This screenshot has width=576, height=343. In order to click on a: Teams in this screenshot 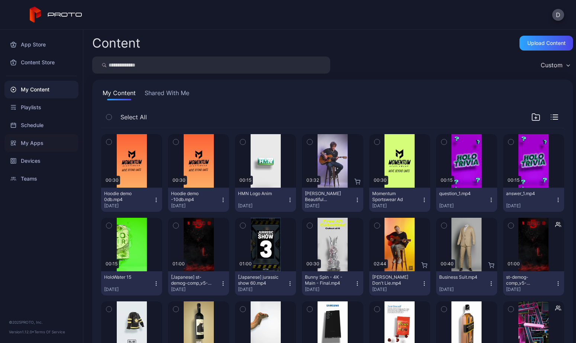, I will do `click(41, 179)`.